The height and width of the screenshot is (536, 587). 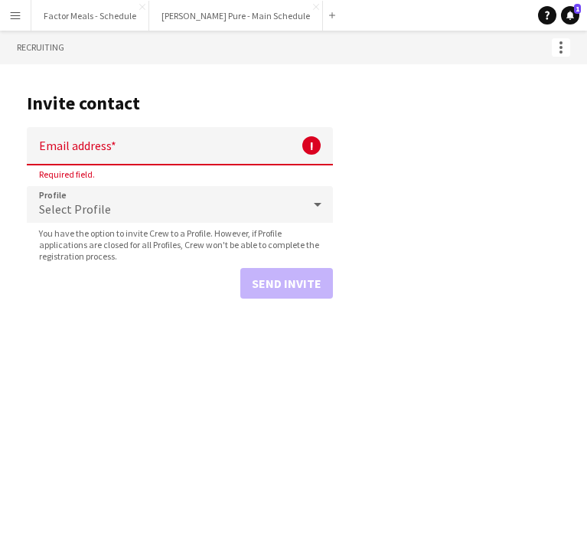 I want to click on h1: Invite contact, so click(x=180, y=103).